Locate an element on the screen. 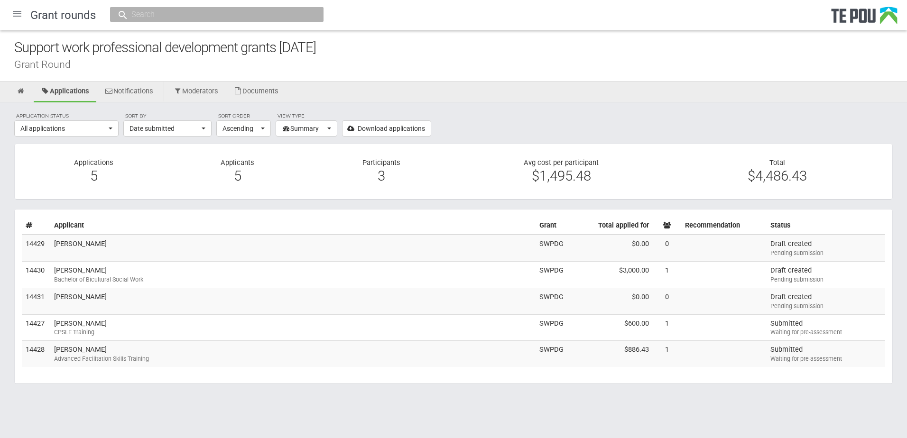 The height and width of the screenshot is (438, 907). div: Grant Round is located at coordinates (461, 64).